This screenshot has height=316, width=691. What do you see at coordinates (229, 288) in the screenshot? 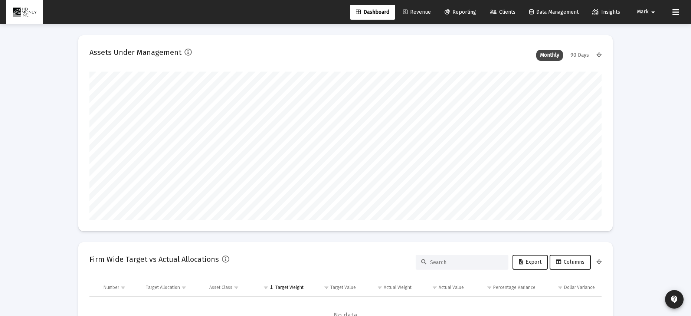
I see `td: Column Asset Class` at bounding box center [229, 288].